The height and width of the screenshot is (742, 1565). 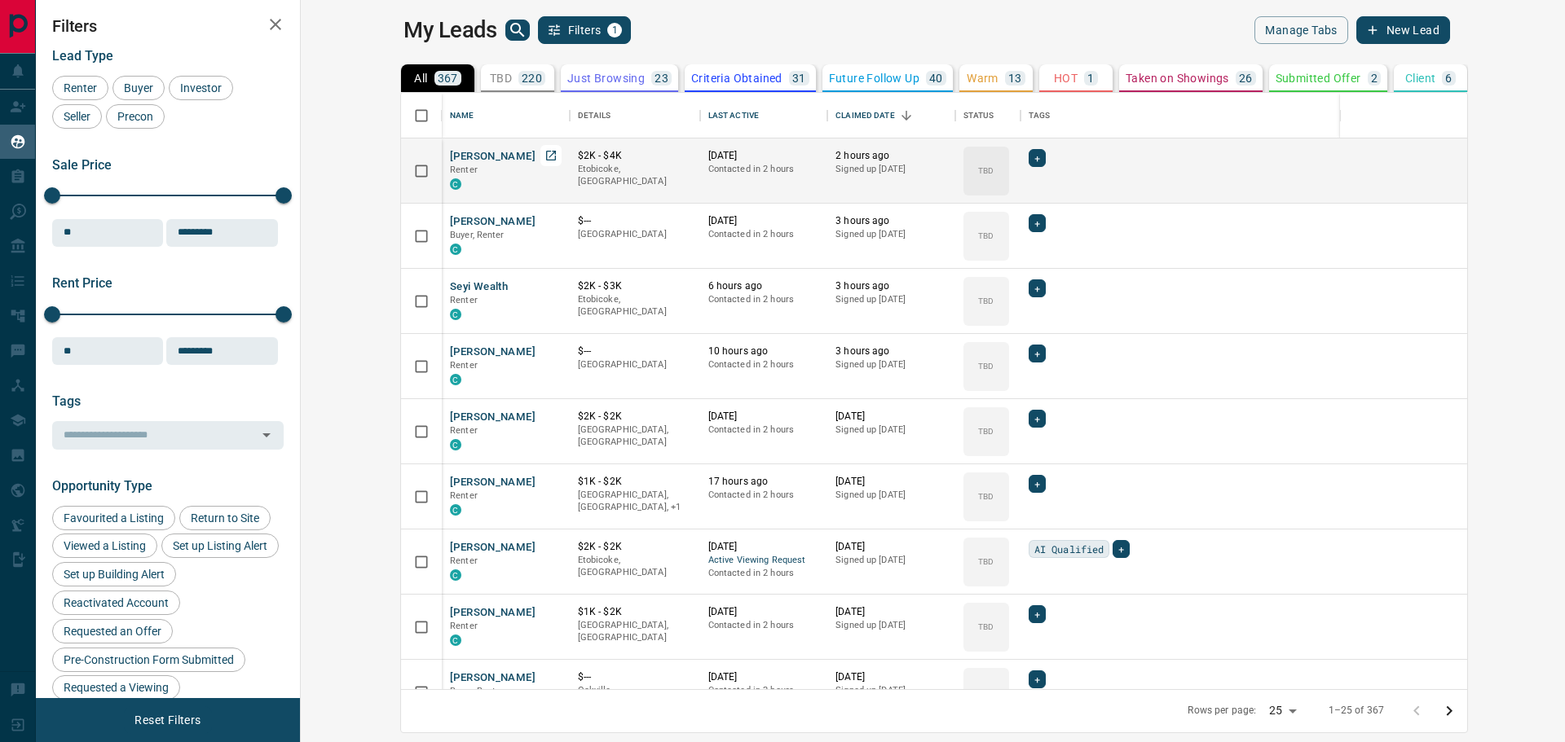 What do you see at coordinates (1014, 78) in the screenshot?
I see `p: 13` at bounding box center [1014, 78].